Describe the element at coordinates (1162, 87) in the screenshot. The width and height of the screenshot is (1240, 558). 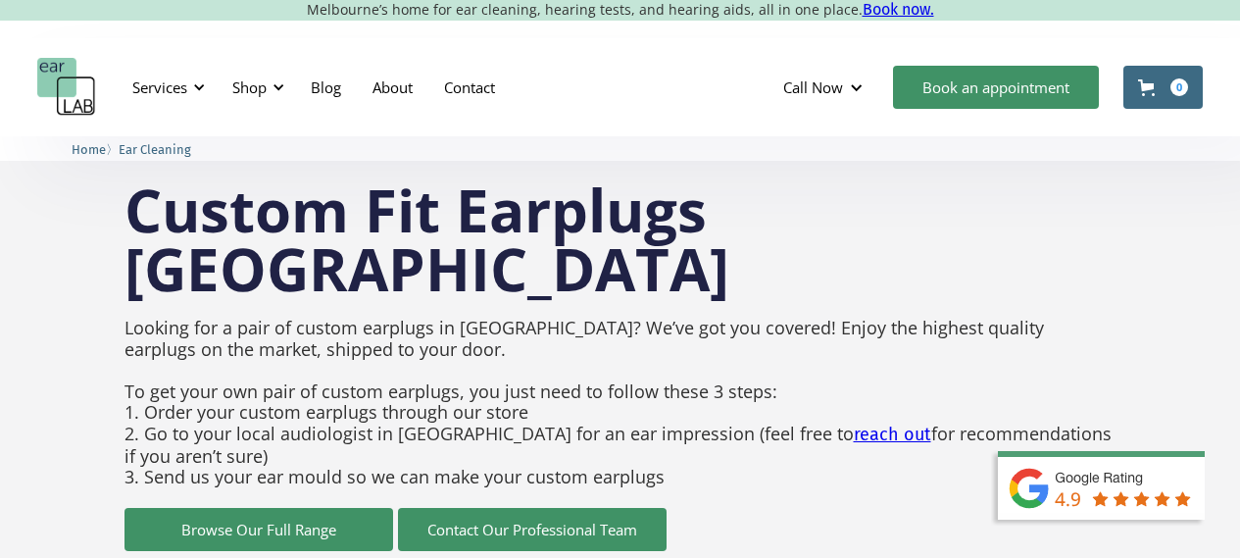
I see `a: Open cart` at that location.